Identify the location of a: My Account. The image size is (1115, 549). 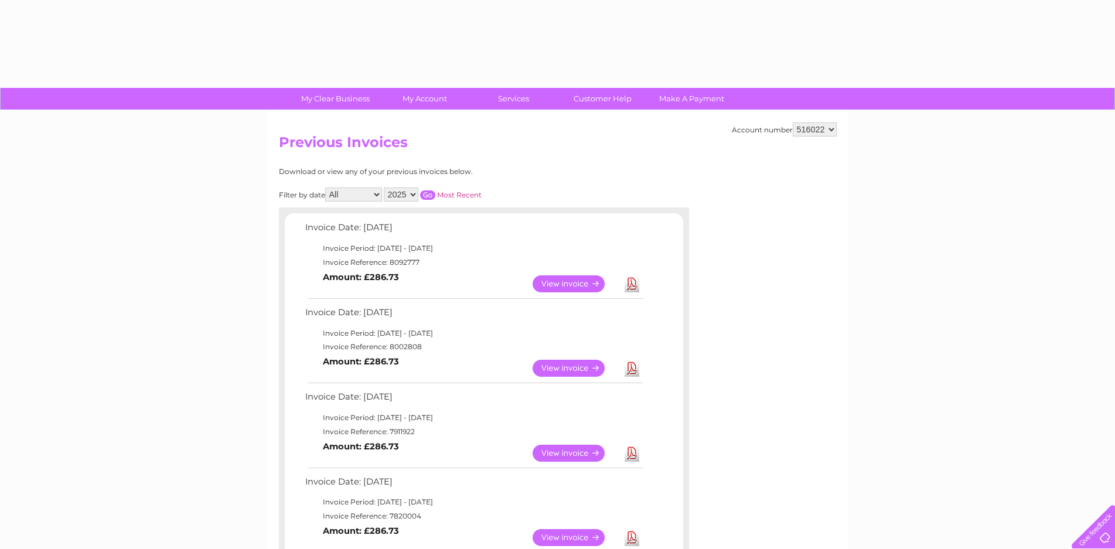
(424, 98).